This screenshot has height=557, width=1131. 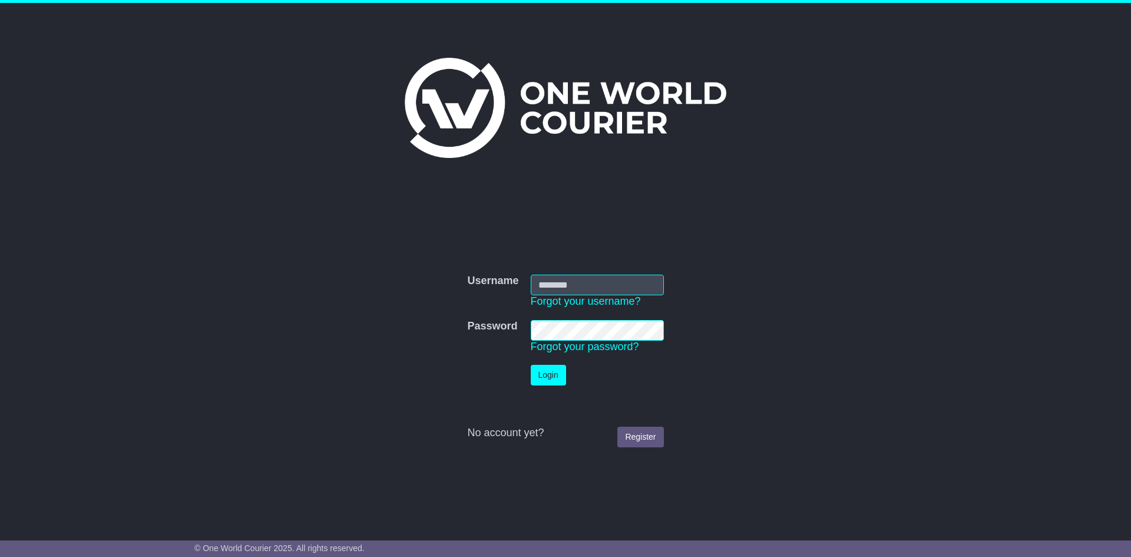 What do you see at coordinates (585, 346) in the screenshot?
I see `a: Forgot your password?` at bounding box center [585, 346].